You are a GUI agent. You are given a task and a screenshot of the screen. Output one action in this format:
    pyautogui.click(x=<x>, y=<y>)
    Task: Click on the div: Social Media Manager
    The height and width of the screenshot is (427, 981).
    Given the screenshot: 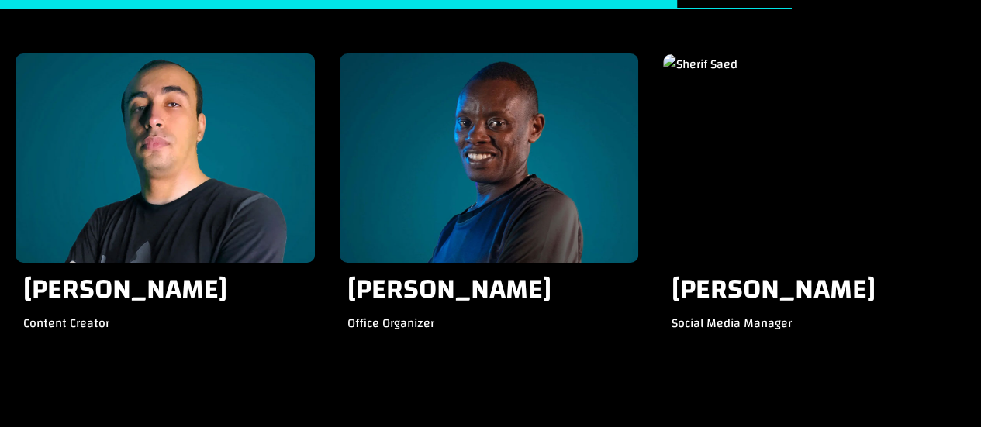 What is the action you would take?
    pyautogui.click(x=812, y=329)
    